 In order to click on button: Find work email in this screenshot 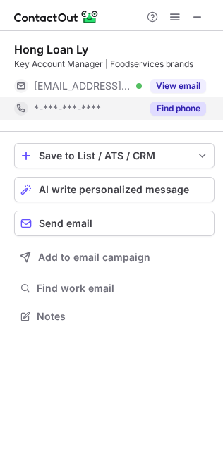, I will do `click(114, 288)`.